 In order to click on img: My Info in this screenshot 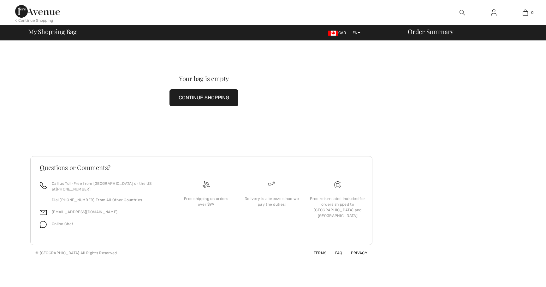, I will do `click(494, 13)`.